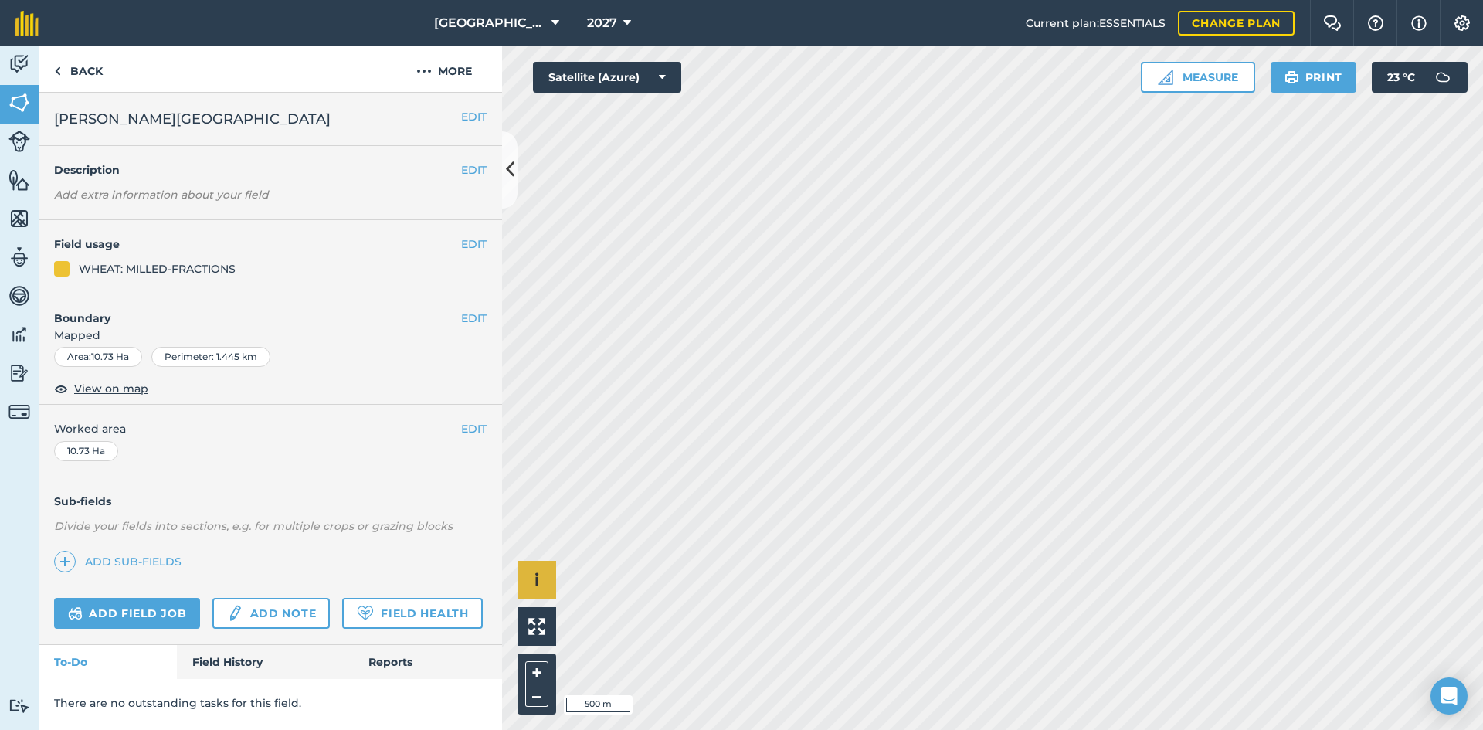 The image size is (1483, 730). I want to click on h4: Field usage, so click(257, 244).